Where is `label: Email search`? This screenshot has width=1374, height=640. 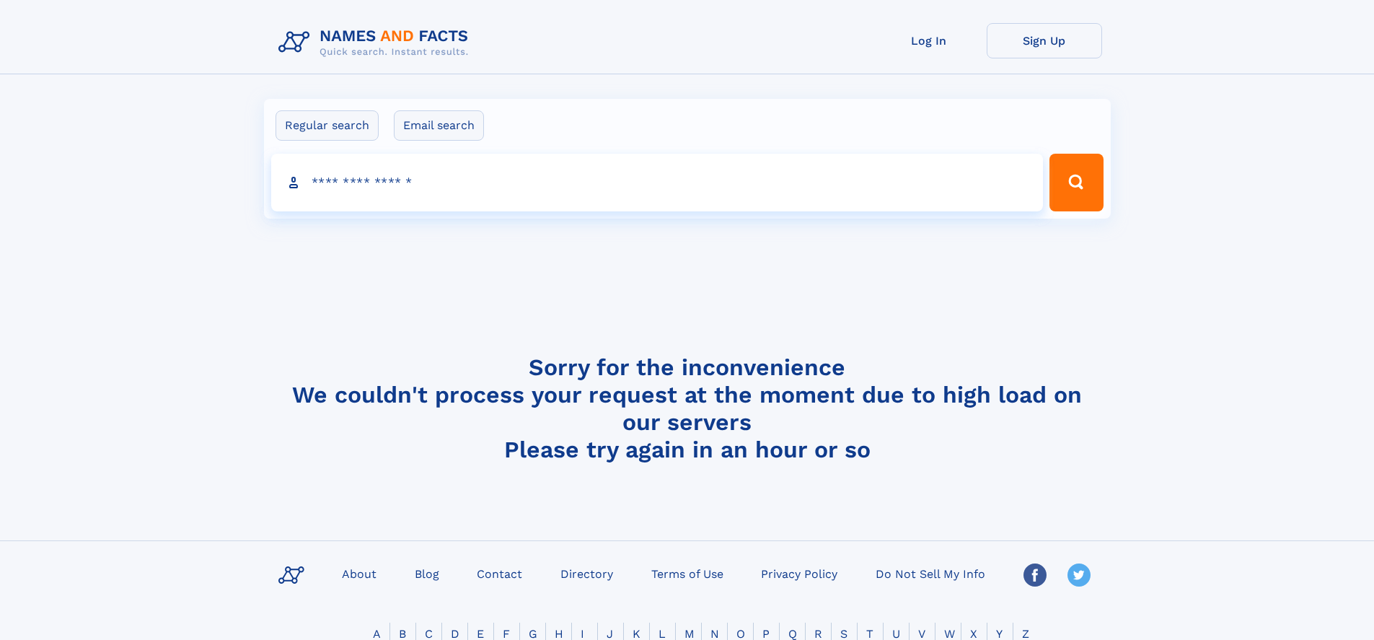 label: Email search is located at coordinates (438, 125).